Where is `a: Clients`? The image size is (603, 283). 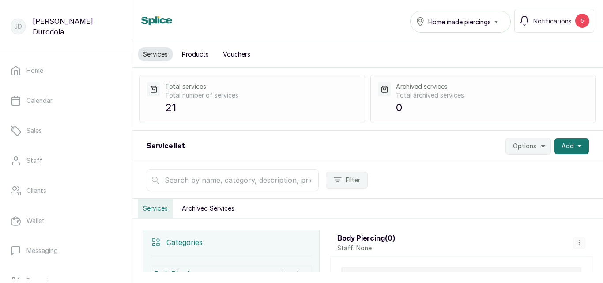
a: Clients is located at coordinates (66, 191).